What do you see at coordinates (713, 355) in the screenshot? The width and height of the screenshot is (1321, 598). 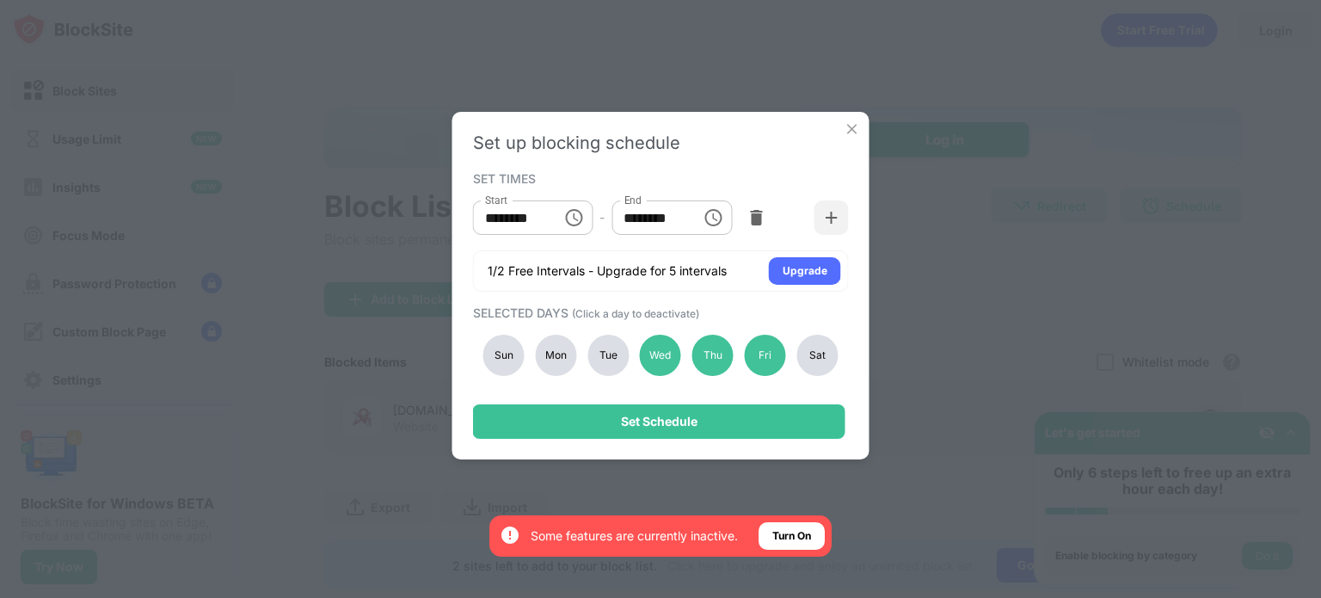 I see `div: Thu` at bounding box center [713, 355].